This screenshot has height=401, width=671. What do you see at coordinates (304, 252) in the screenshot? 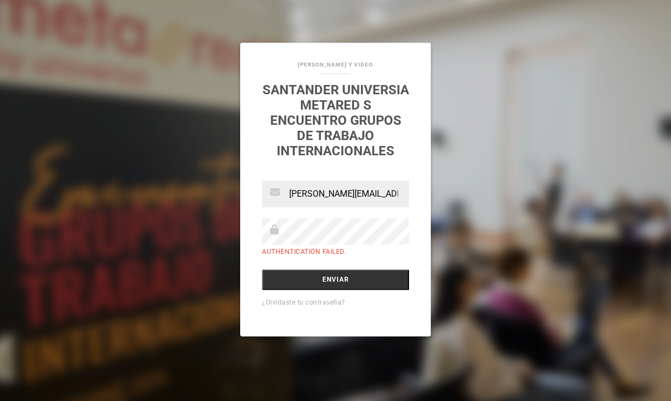
I see `label: Authentication failed.` at bounding box center [304, 252].